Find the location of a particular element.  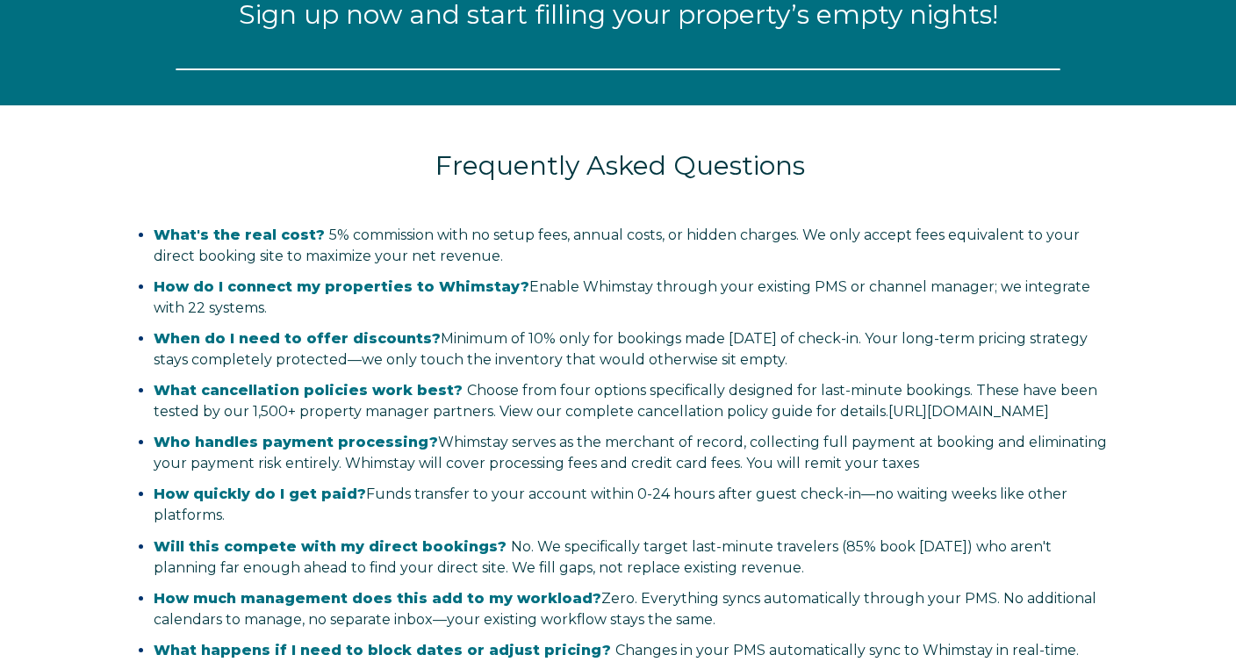

span: Will this compete with my direct bookings? is located at coordinates (330, 546).